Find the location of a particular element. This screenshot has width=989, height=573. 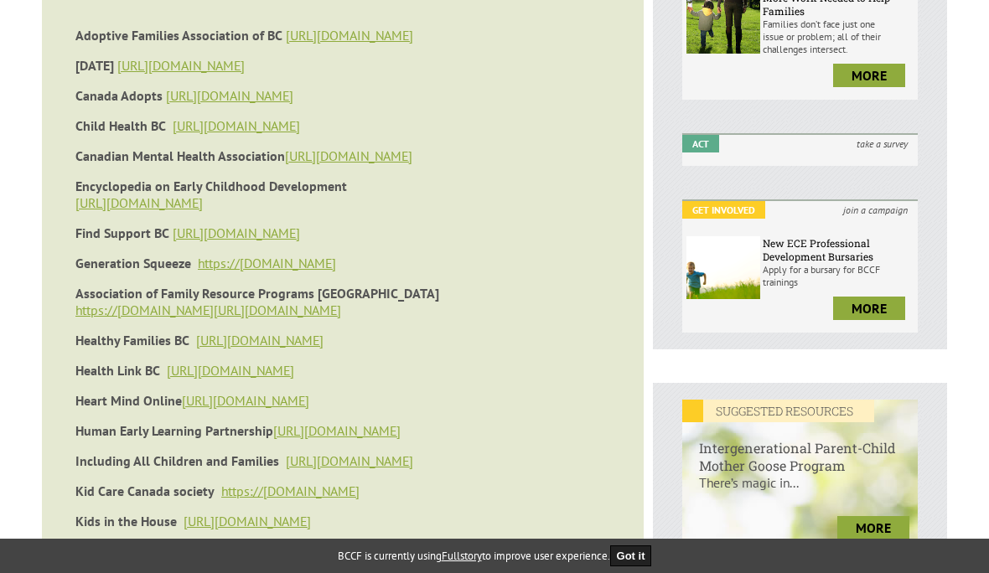

em: Get Involved is located at coordinates (723, 209).